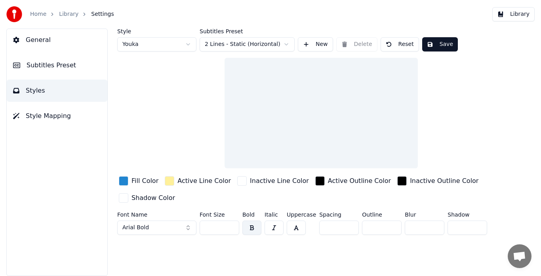 The image size is (541, 276). Describe the element at coordinates (274, 215) in the screenshot. I see `label: Italic` at that location.